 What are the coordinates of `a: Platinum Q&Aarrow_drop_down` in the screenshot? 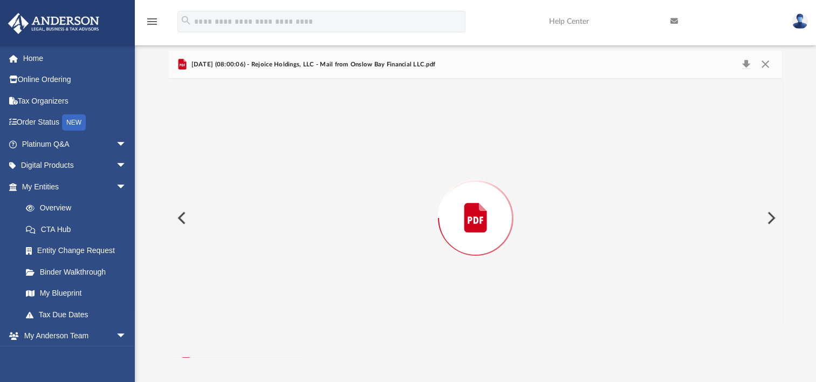 It's located at (75, 144).